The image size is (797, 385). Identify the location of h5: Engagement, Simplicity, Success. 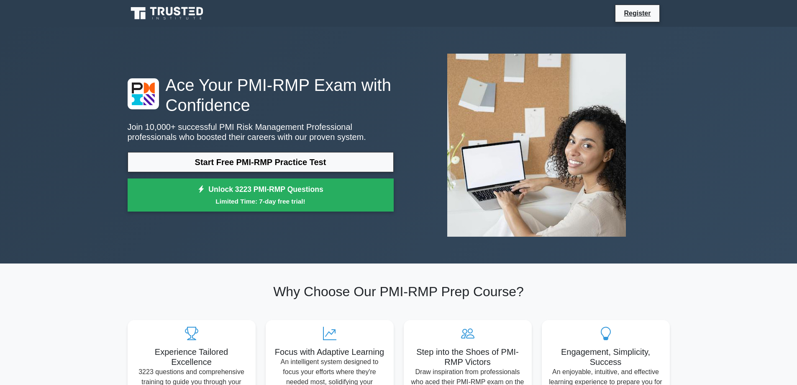
(606, 357).